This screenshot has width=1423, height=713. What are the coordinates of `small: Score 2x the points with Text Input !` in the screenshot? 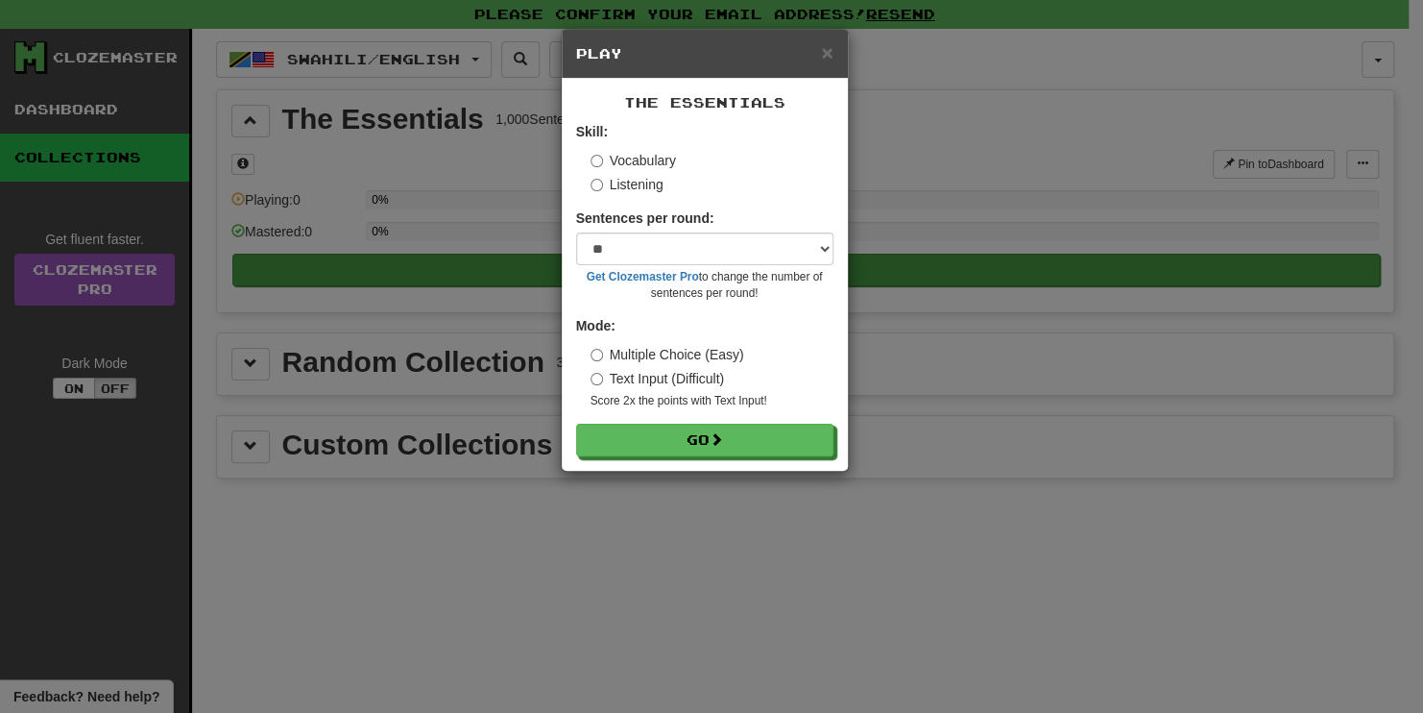 It's located at (712, 400).